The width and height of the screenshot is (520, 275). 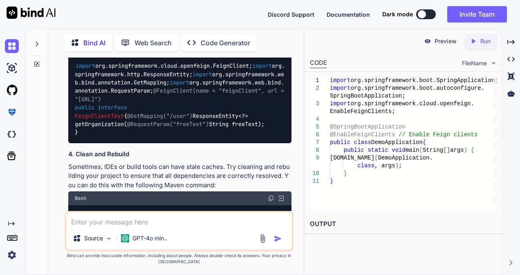 I want to click on span: Bash, so click(x=80, y=199).